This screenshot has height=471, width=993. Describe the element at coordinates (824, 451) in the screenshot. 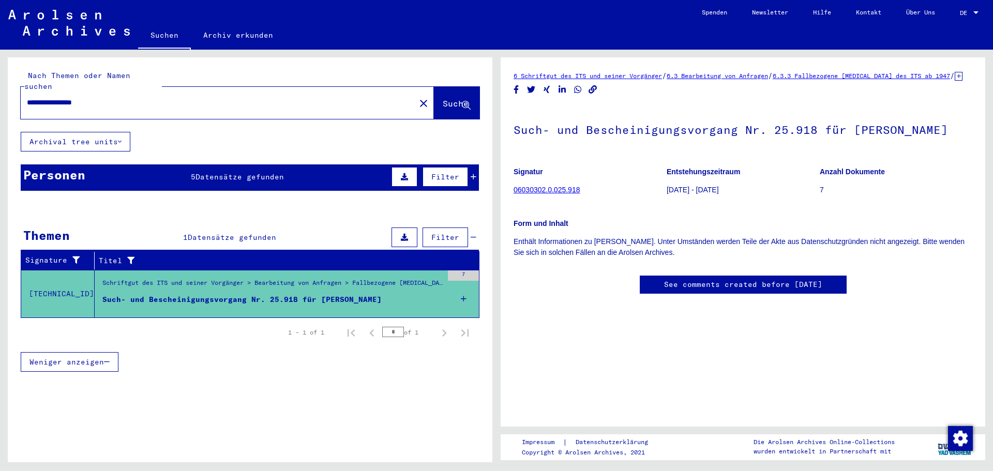

I see `p: wurden entwickelt in Partnerschaft mit` at that location.